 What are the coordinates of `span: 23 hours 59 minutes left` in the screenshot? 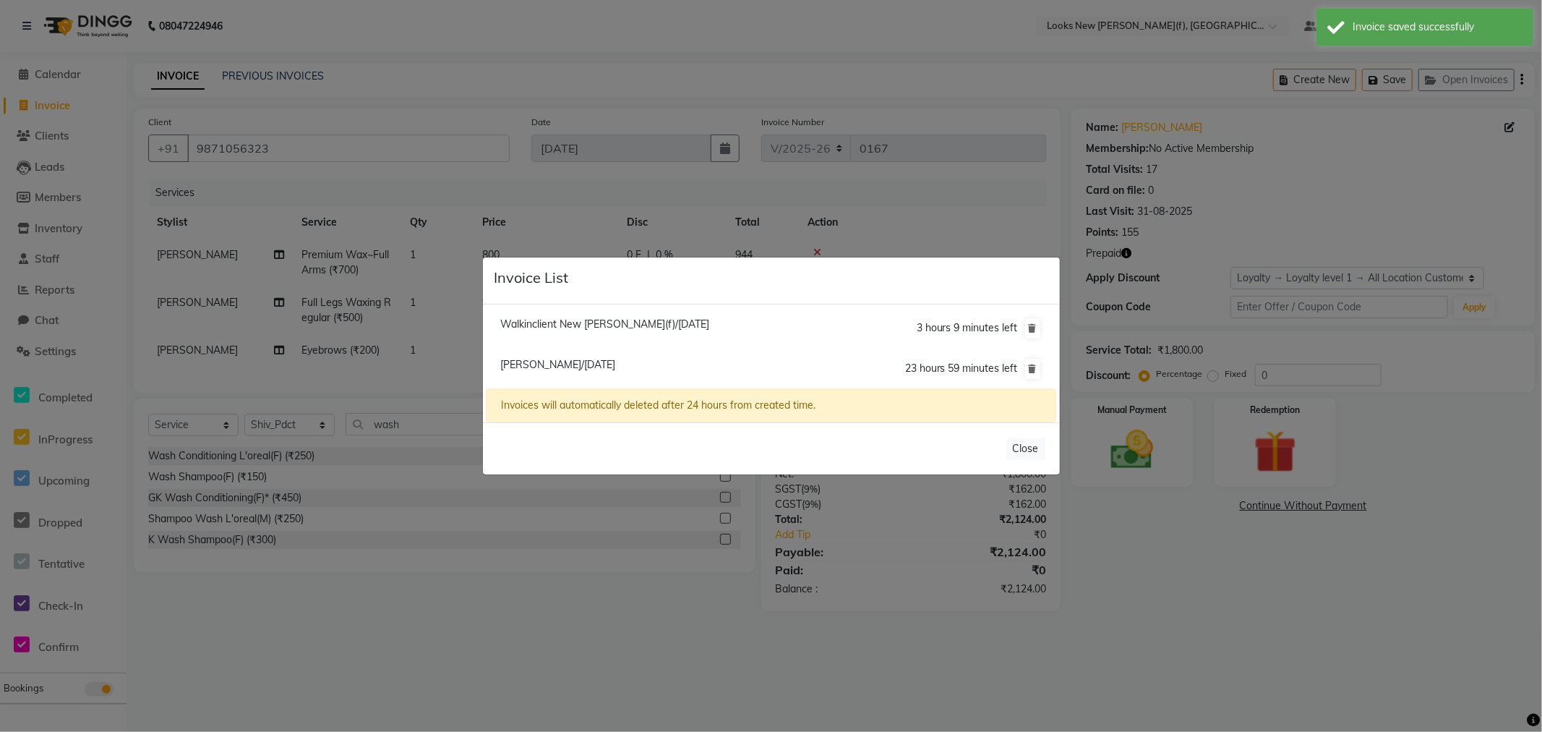 It's located at (961, 368).